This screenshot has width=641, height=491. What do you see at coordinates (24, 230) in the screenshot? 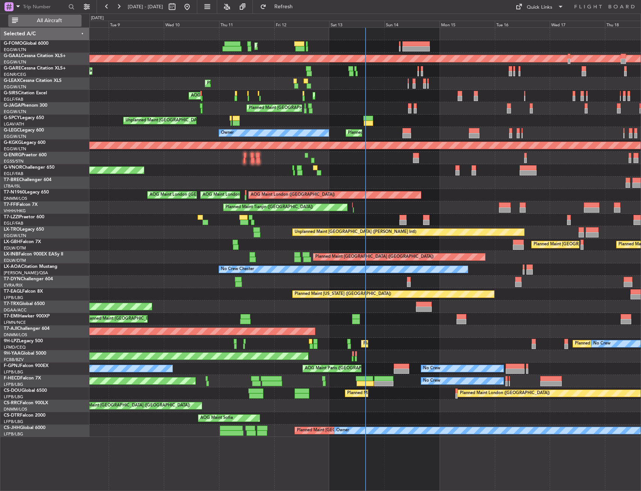
I see `a: LX-TROLegacy 650` at bounding box center [24, 230].